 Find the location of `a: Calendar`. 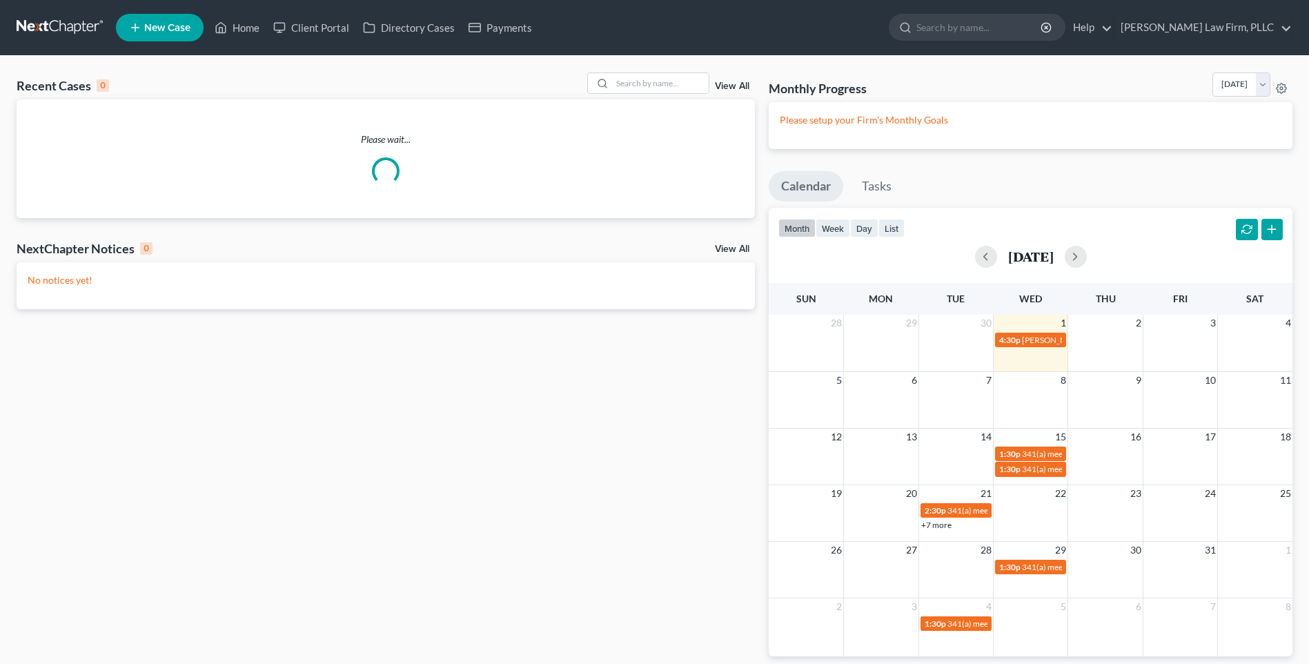

a: Calendar is located at coordinates (806, 186).